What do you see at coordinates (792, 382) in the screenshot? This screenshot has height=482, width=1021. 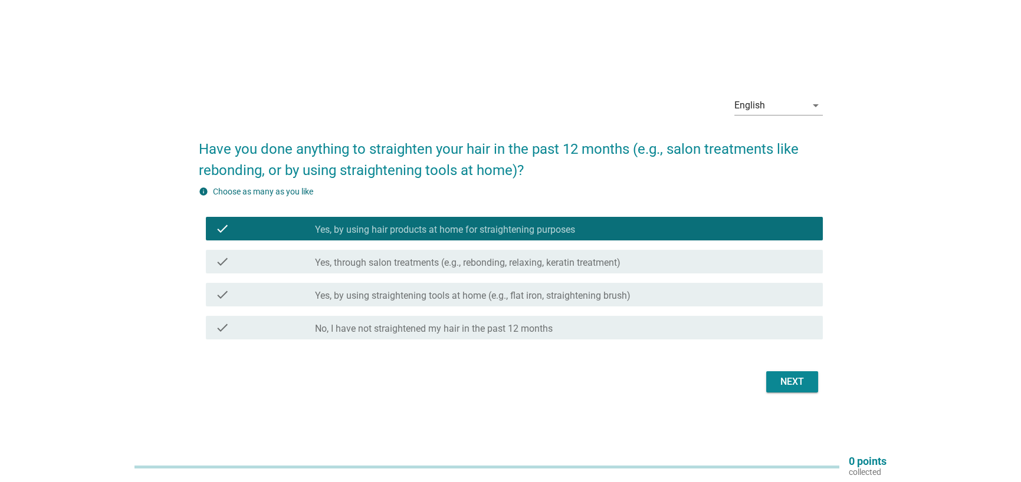 I see `div: Next` at bounding box center [792, 382].